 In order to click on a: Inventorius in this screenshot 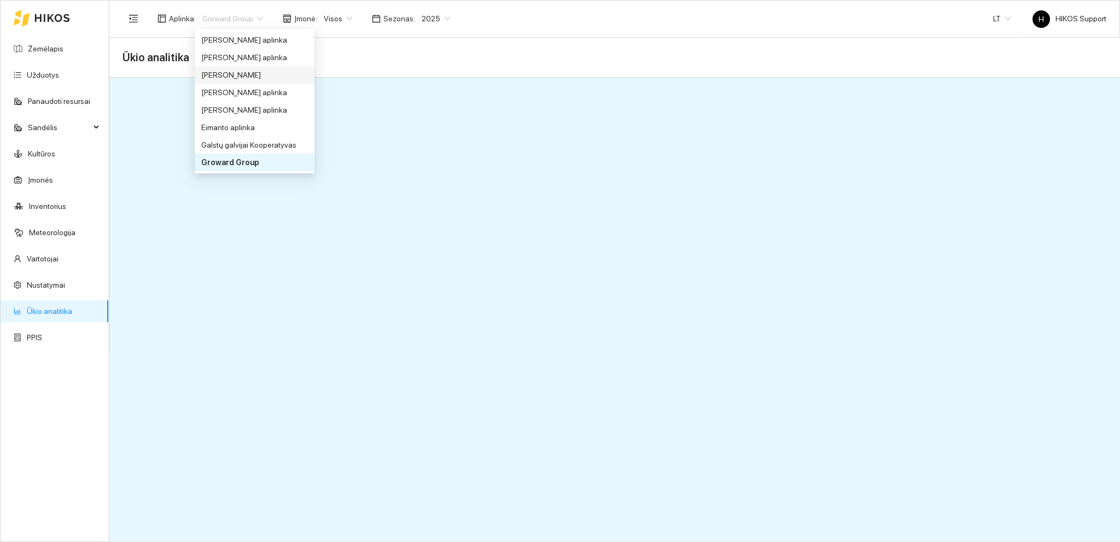, I will do `click(48, 206)`.